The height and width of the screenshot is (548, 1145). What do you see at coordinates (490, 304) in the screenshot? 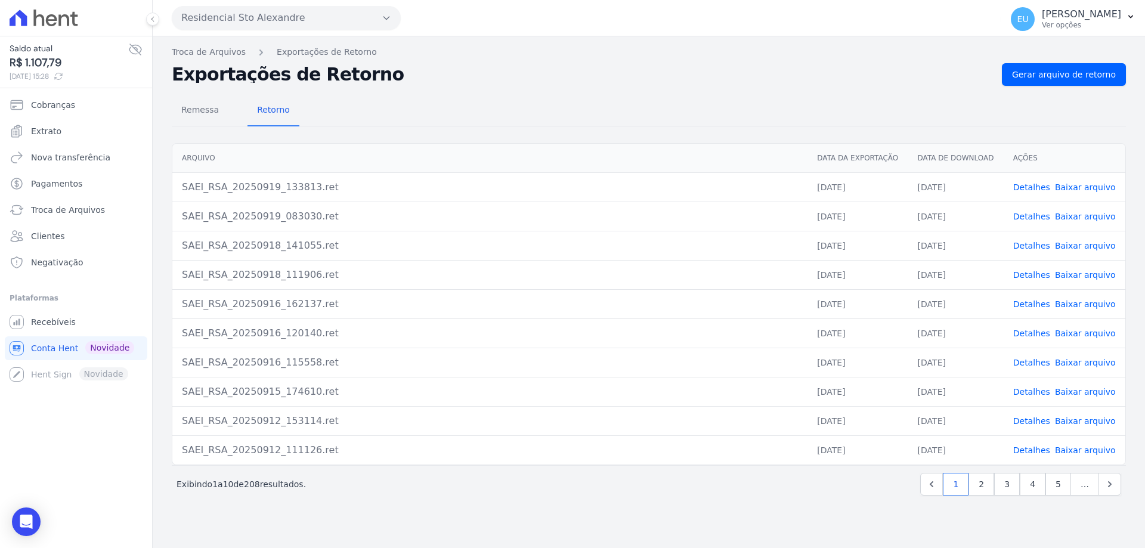
I see `div: SAEI_RSA_20250916_162137.ret` at bounding box center [490, 304].